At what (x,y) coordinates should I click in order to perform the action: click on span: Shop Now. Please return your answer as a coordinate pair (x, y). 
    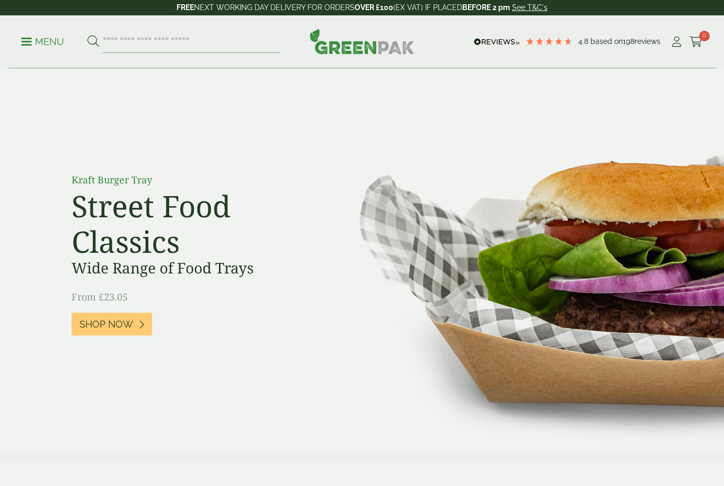
    Looking at the image, I should click on (106, 325).